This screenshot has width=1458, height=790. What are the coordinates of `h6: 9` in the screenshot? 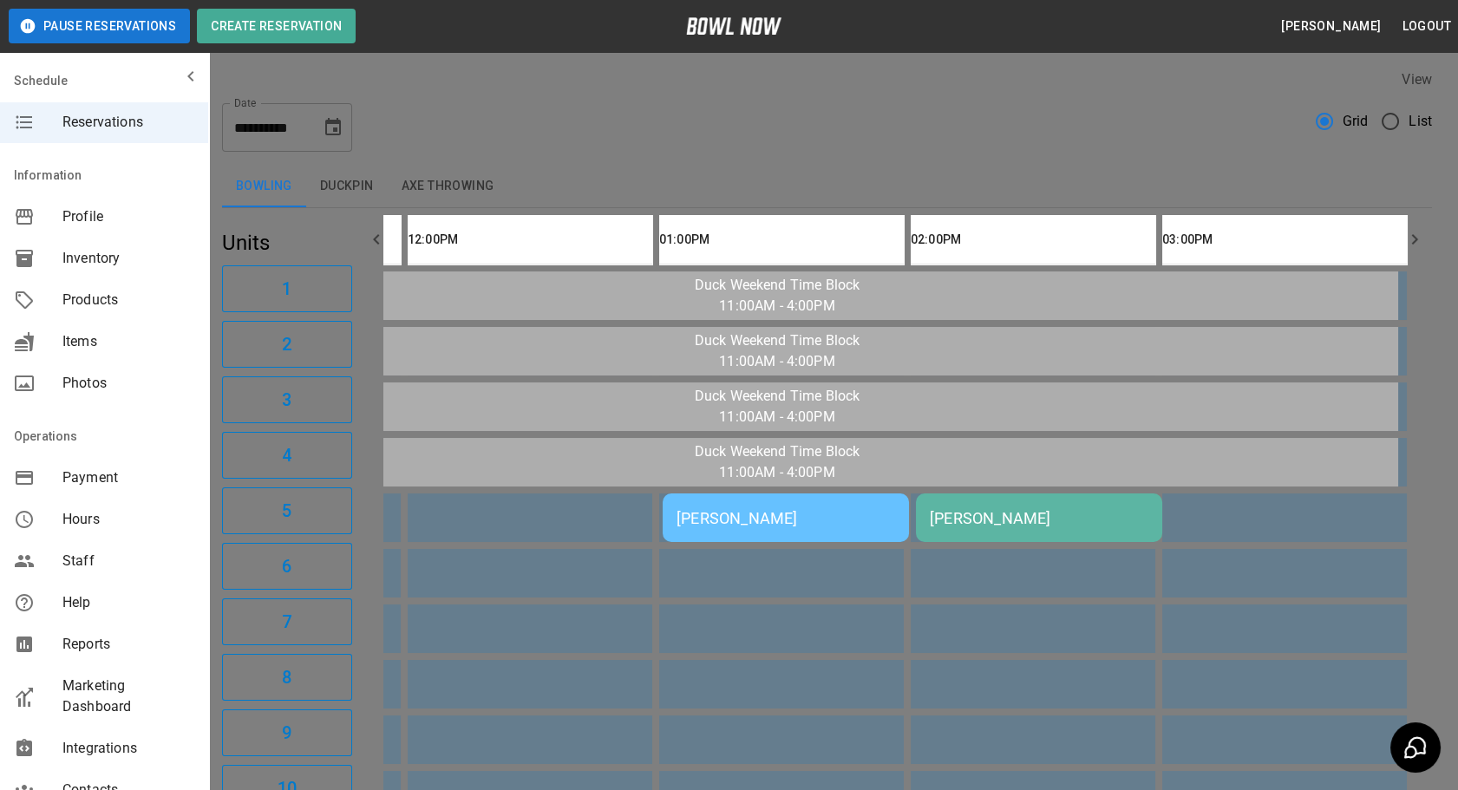 It's located at (286, 733).